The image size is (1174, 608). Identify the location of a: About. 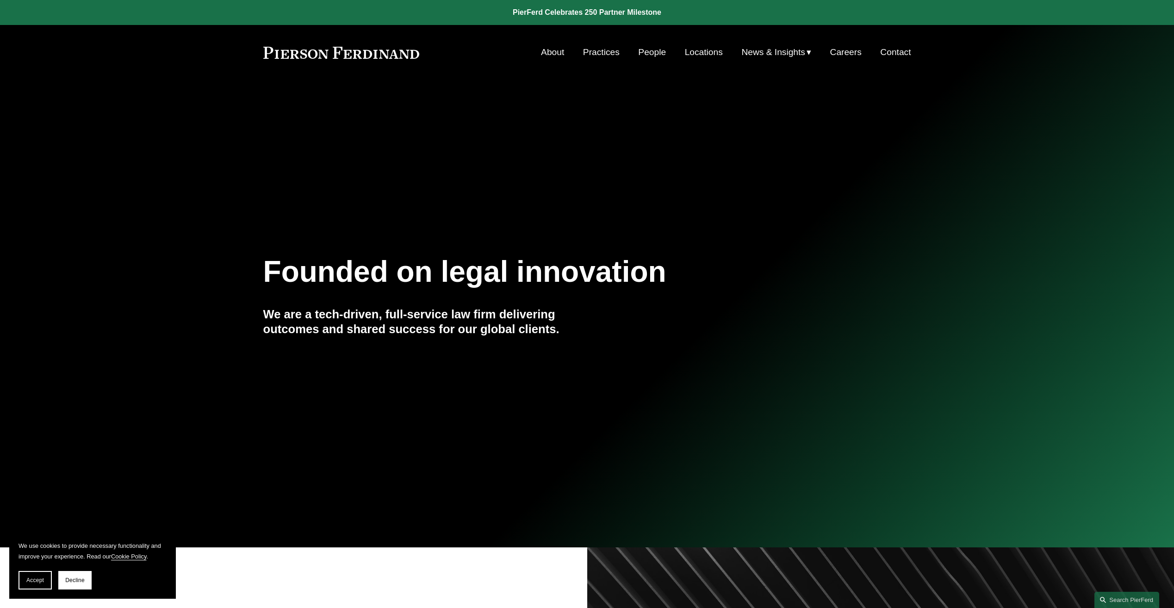
(552, 52).